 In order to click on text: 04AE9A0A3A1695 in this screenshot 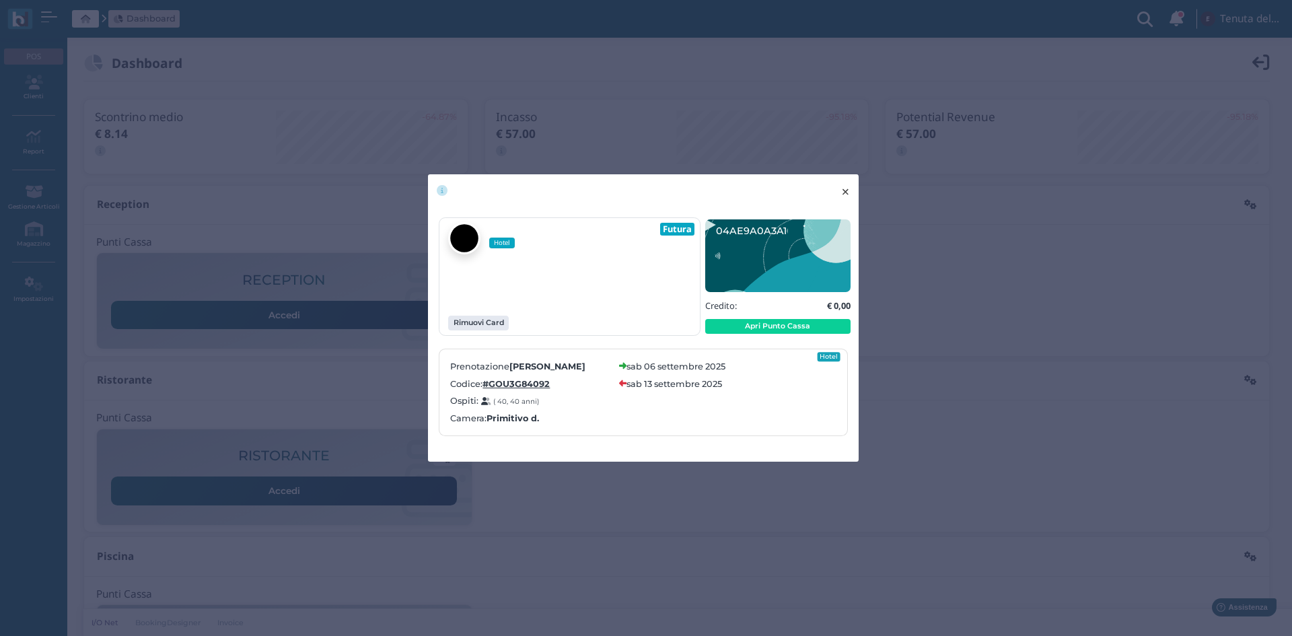, I will do `click(760, 231)`.